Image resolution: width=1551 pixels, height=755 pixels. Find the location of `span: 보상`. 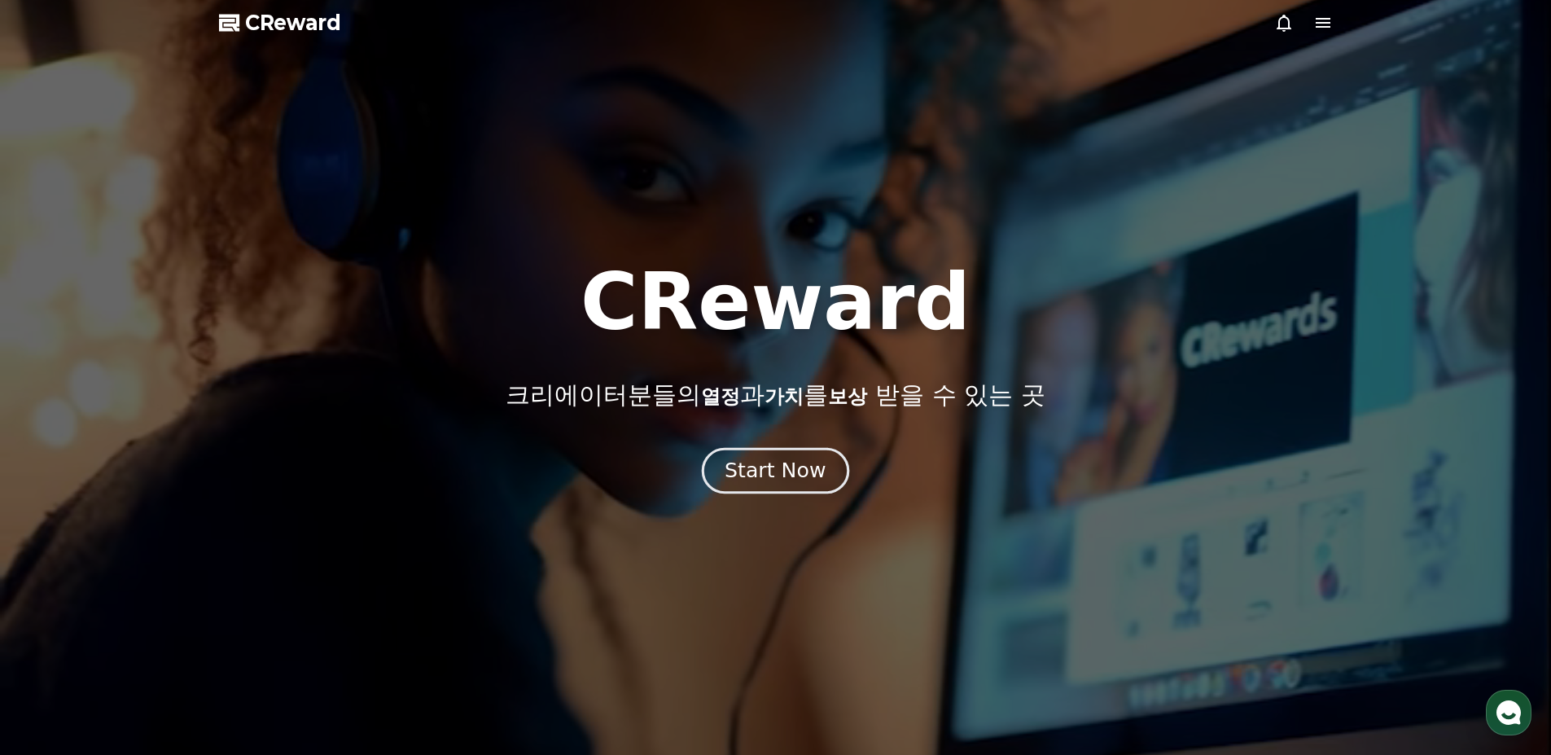

span: 보상 is located at coordinates (847, 396).